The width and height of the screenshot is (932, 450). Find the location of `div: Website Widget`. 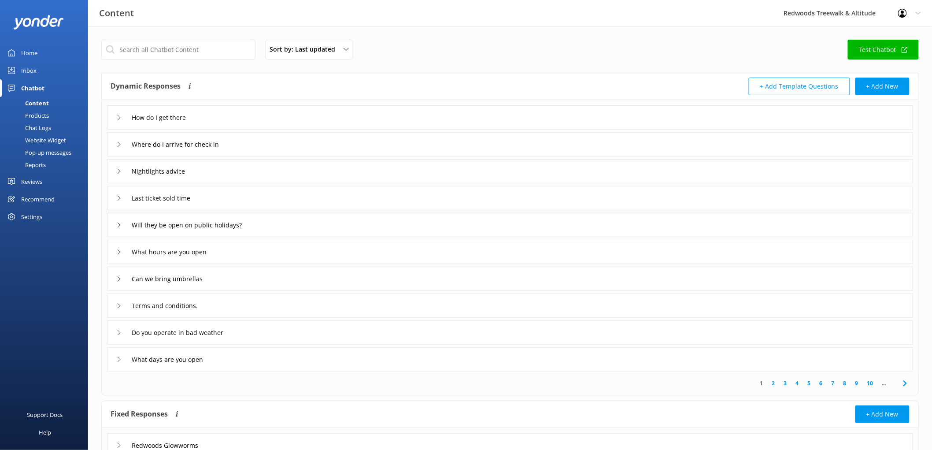

div: Website Widget is located at coordinates (36, 140).